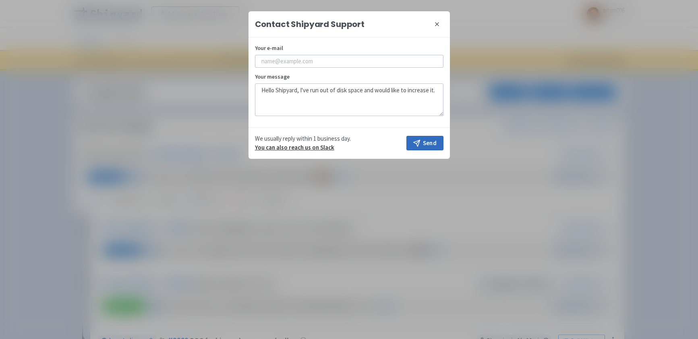 The image size is (698, 339). I want to click on button: close, so click(437, 24).